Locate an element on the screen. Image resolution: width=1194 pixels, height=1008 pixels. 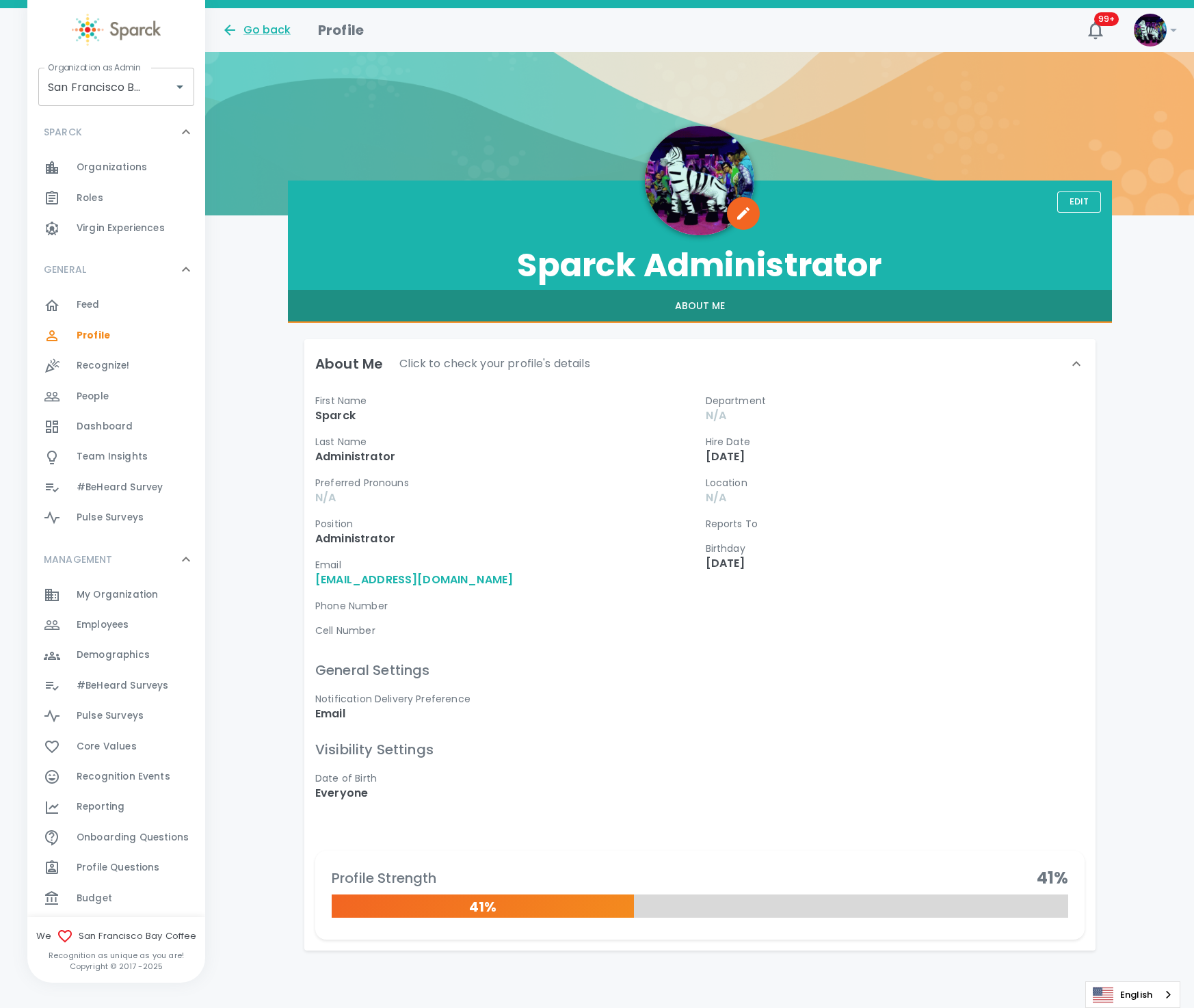
div: MANAGEMENT is located at coordinates (116, 750).